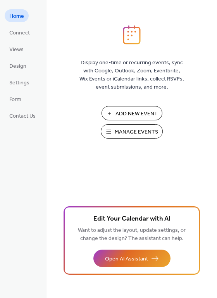 This screenshot has height=298, width=217. Describe the element at coordinates (19, 33) in the screenshot. I see `span: Connect` at that location.